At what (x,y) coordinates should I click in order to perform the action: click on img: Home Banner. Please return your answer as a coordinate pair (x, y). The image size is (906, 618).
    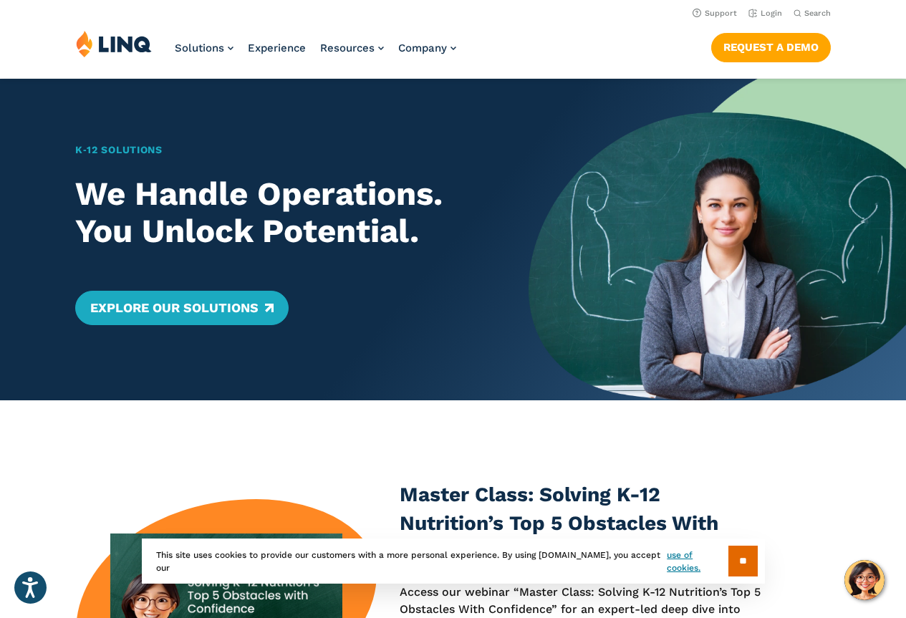
    Looking at the image, I should click on (717, 239).